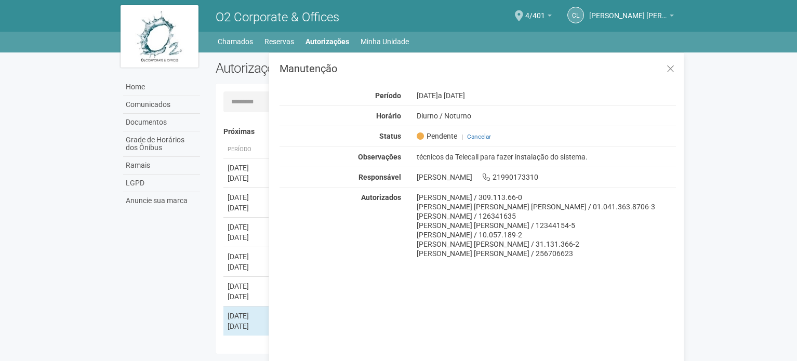 This screenshot has width=797, height=361. Describe the element at coordinates (162, 166) in the screenshot. I see `a: Ramais` at that location.